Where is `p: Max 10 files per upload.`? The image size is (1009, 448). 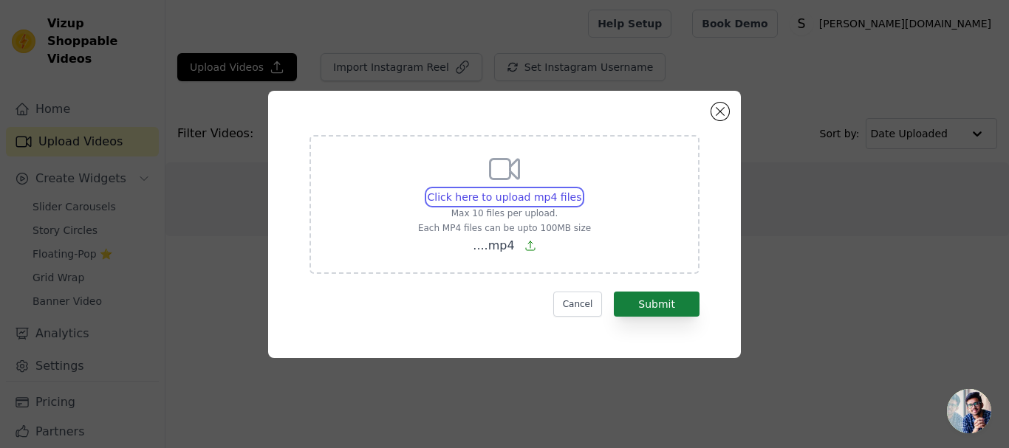
p: Max 10 files per upload. is located at coordinates (504, 213).